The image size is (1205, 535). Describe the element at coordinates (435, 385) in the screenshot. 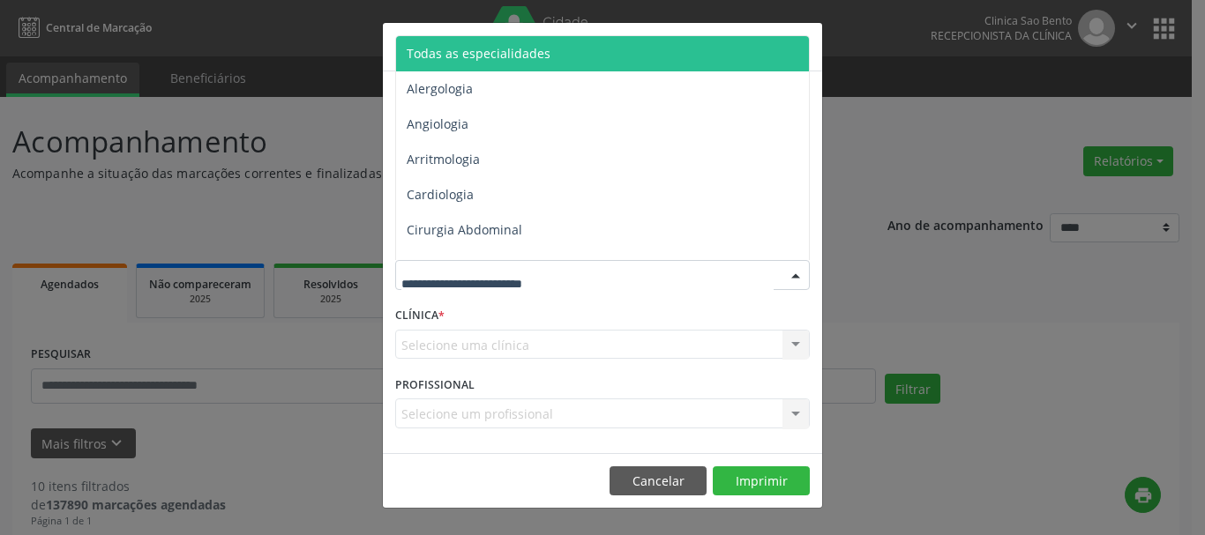

I see `label: PROFISSIONAL` at that location.